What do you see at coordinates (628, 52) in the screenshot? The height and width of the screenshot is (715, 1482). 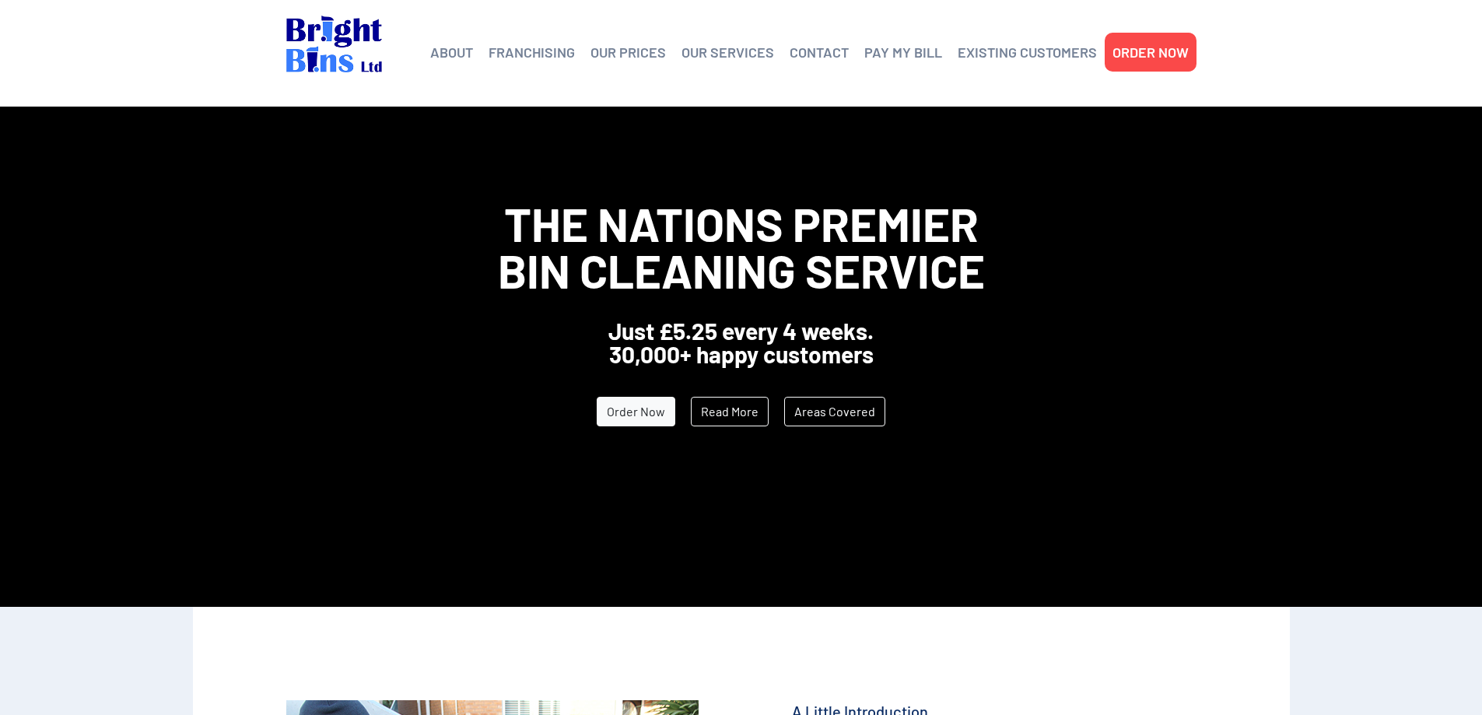 I see `a: OUR PRICES` at bounding box center [628, 52].